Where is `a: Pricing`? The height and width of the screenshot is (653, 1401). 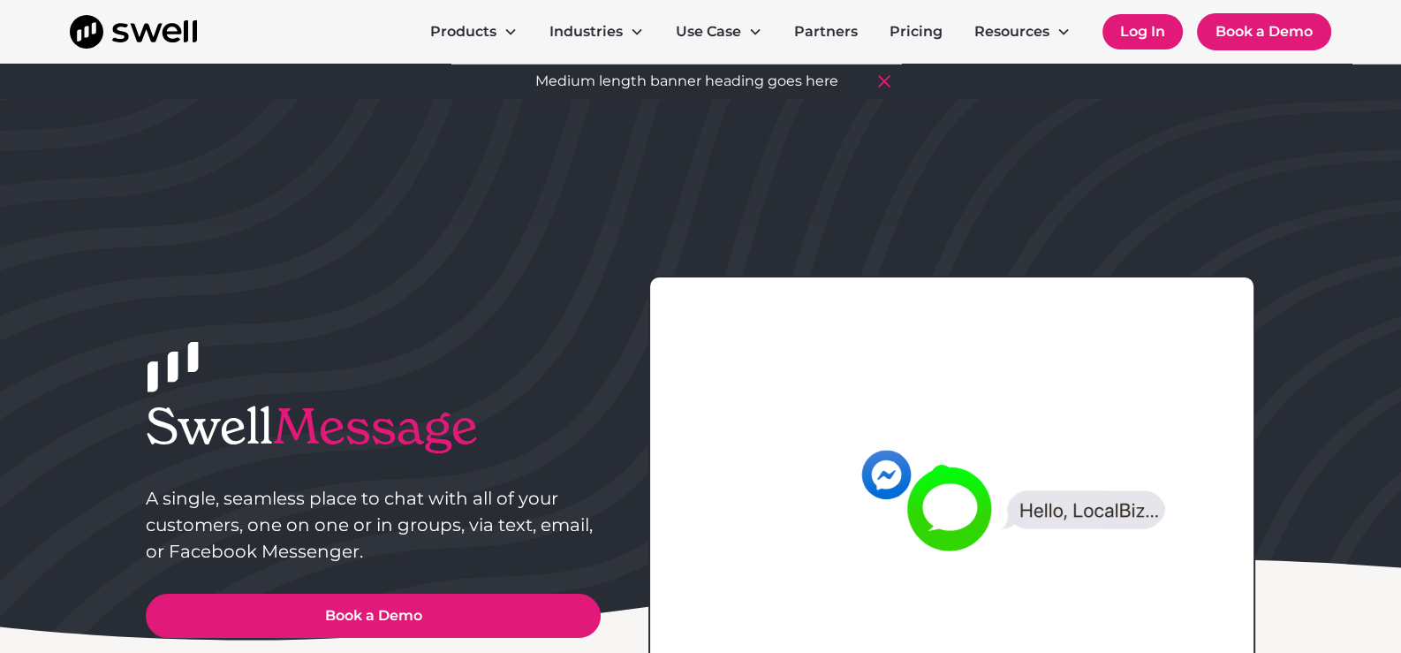
a: Pricing is located at coordinates (916, 32).